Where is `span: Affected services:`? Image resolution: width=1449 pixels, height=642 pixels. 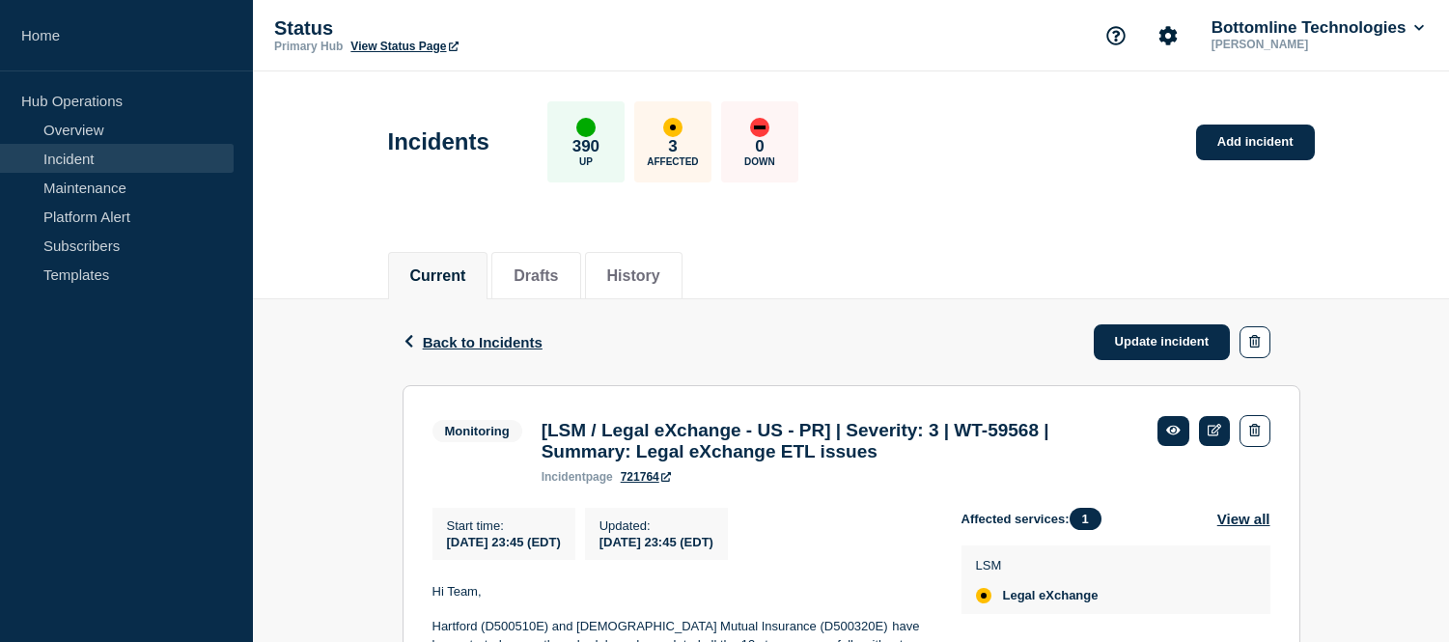 span: Affected services: is located at coordinates (1036, 518).